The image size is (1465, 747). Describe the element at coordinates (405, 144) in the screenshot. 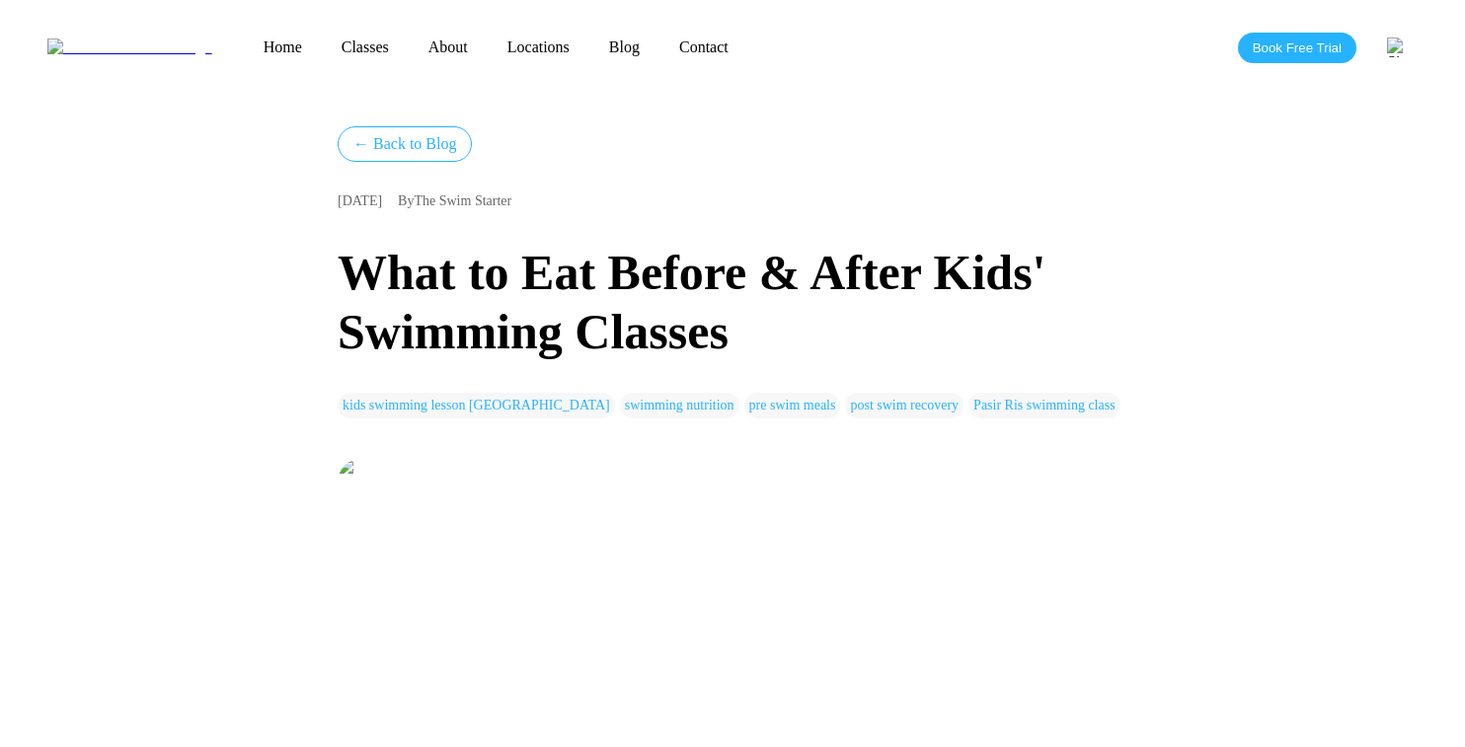

I see `a: ← Back to Blog` at that location.